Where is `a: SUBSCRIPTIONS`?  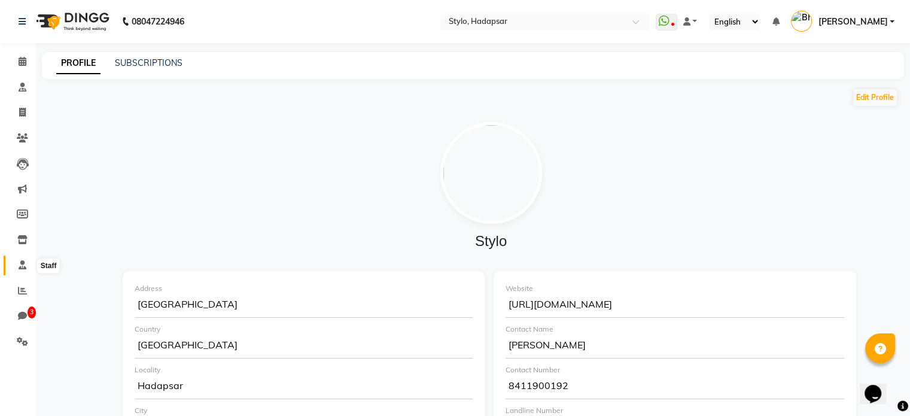 a: SUBSCRIPTIONS is located at coordinates (148, 63).